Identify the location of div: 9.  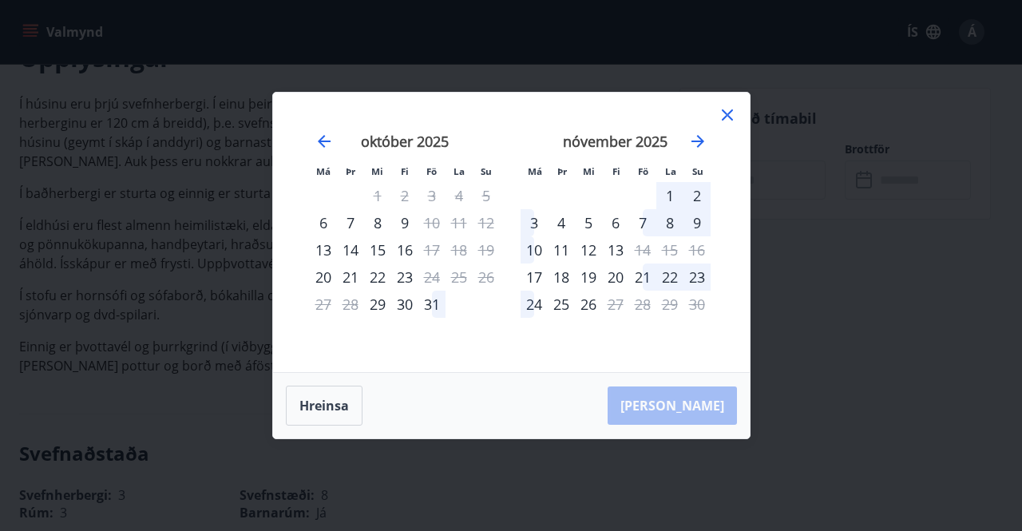
(697, 223).